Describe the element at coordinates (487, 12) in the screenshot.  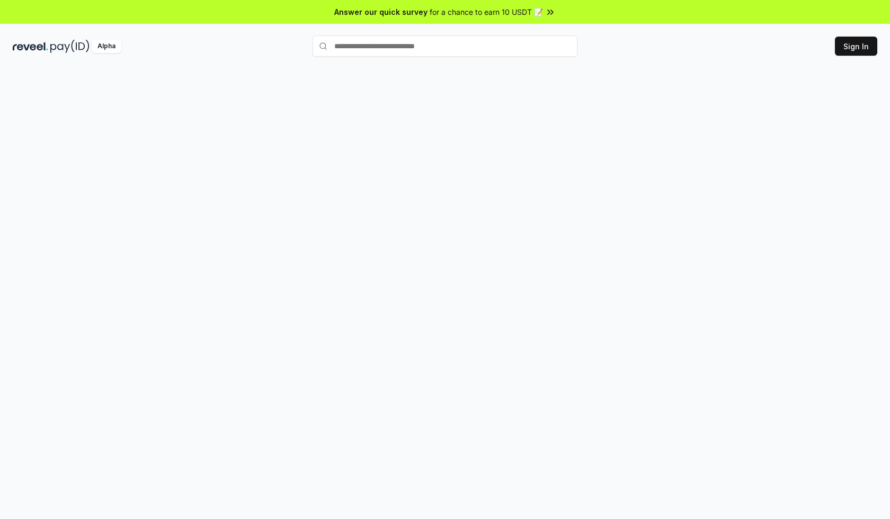
I see `span: for a chance to earn 10 USDT 📝` at that location.